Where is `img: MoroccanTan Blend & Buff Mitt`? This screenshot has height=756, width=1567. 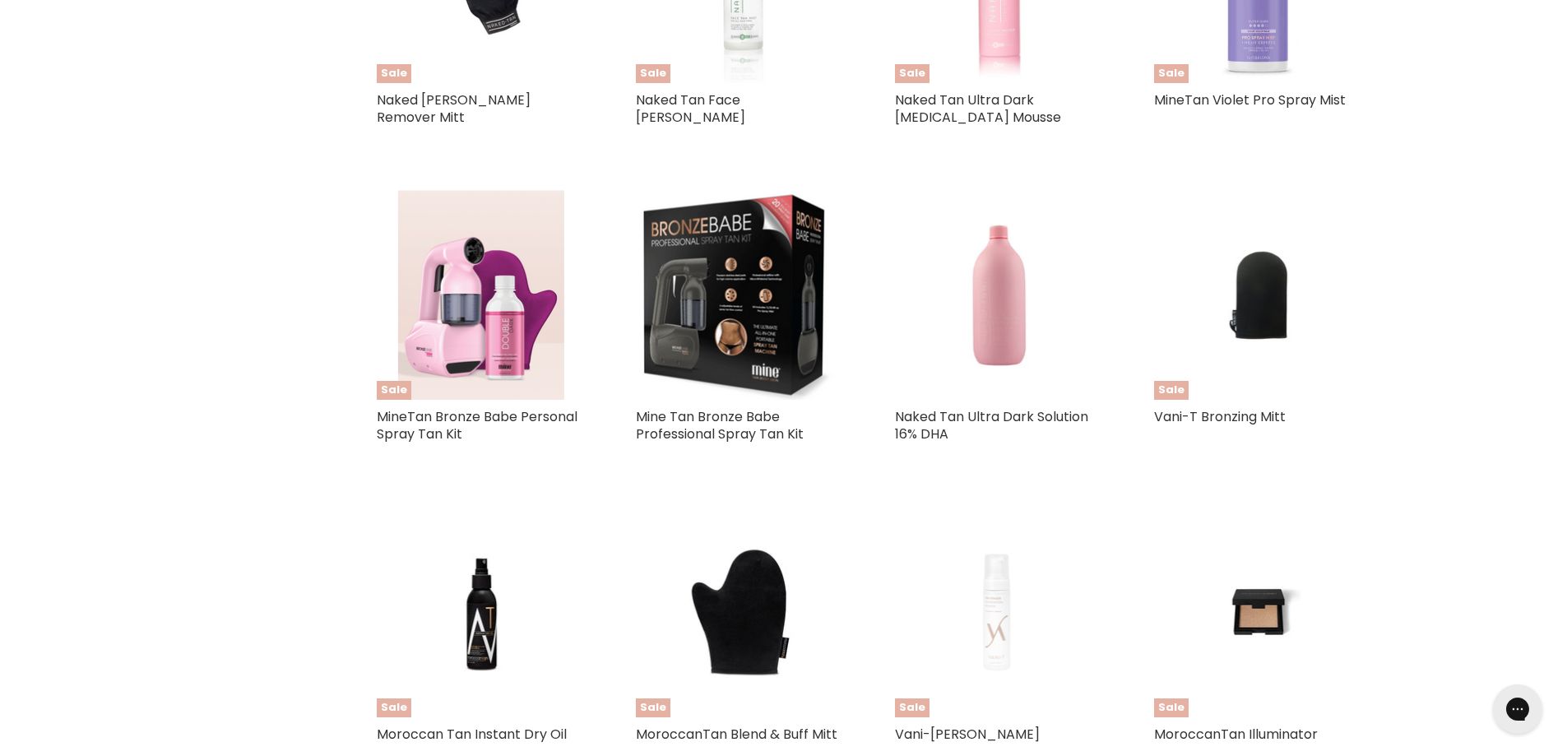 img: MoroccanTan Blend & Buff Mitt is located at coordinates (741, 612).